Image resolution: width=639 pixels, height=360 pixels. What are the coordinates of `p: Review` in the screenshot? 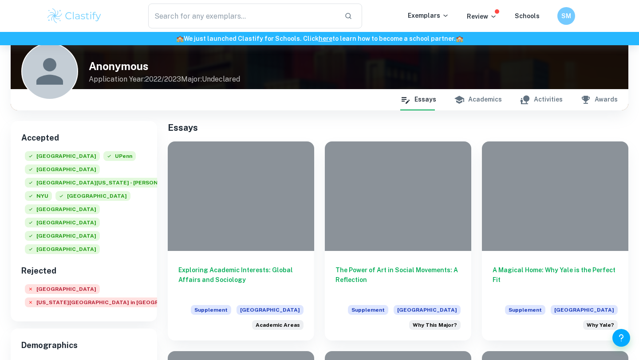 It's located at (482, 16).